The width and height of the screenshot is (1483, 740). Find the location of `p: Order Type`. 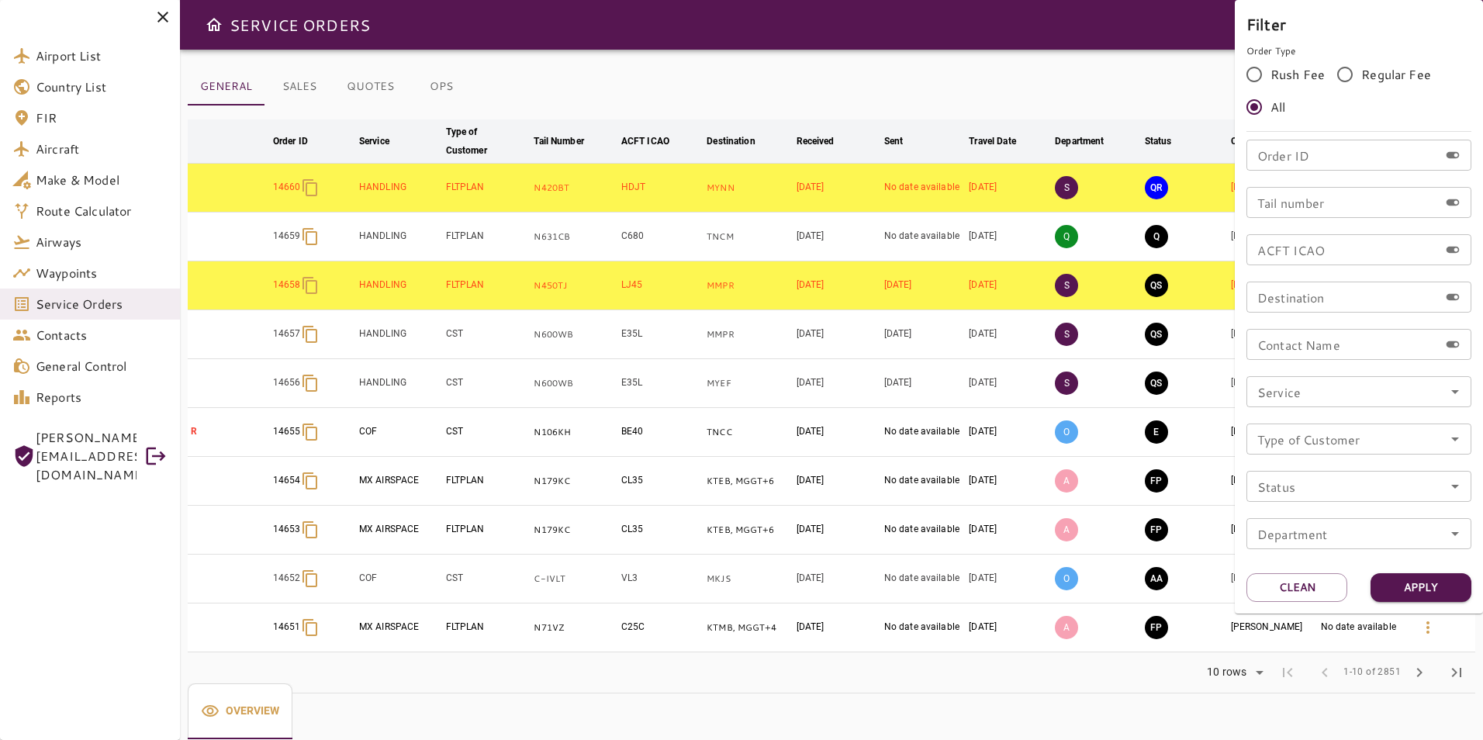

p: Order Type is located at coordinates (1359, 51).